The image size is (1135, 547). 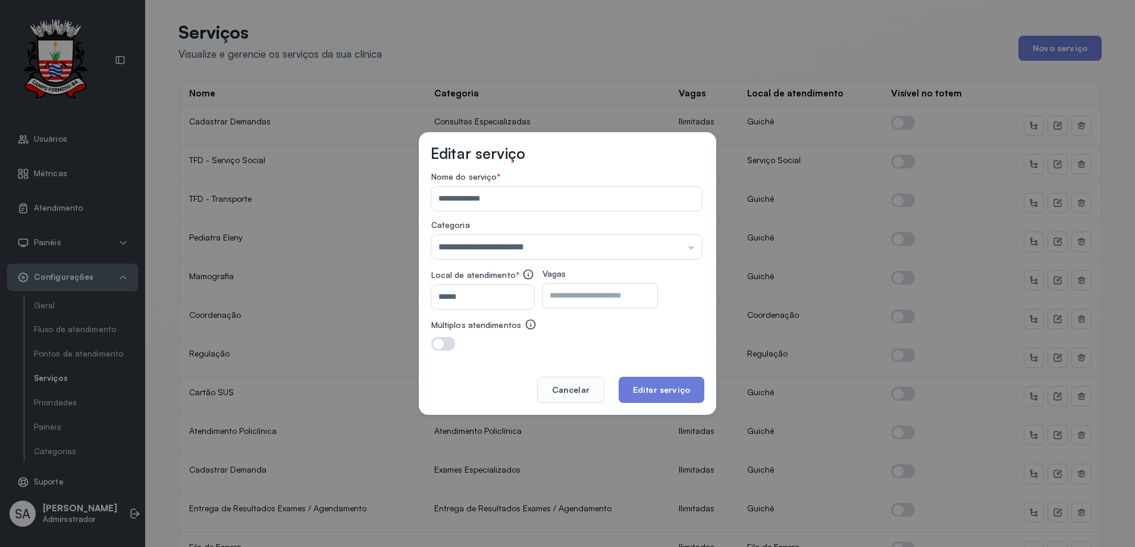 What do you see at coordinates (464, 176) in the screenshot?
I see `span: Nome do serviço` at bounding box center [464, 176].